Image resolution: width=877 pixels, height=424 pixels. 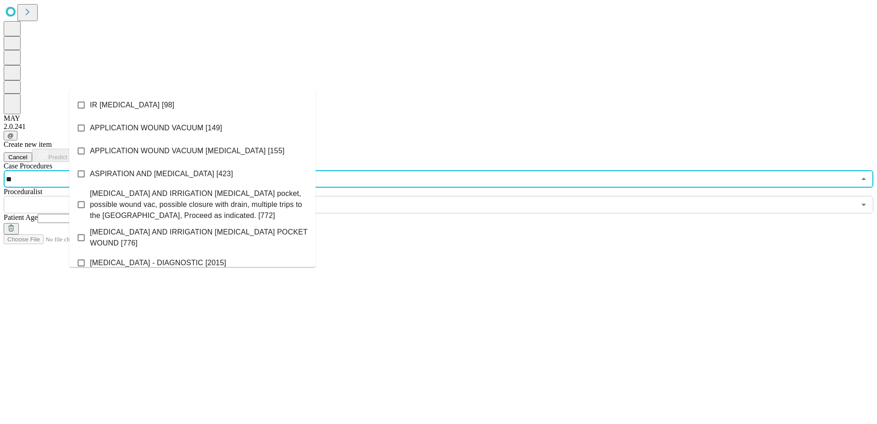 What do you see at coordinates (18, 157) in the screenshot?
I see `button: Cancel` at bounding box center [18, 157].